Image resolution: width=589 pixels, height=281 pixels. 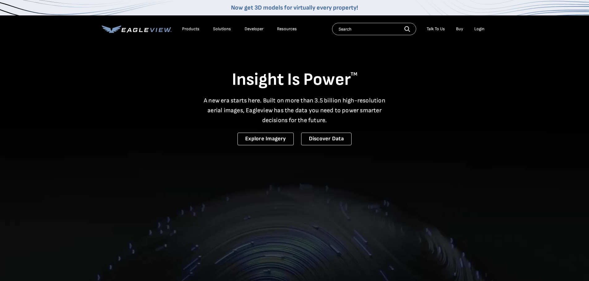 What do you see at coordinates (294, 111) in the screenshot?
I see `p: A new era starts here. Built on more than 3.5 billion high-resolution aerial images, Eagleview ha...` at bounding box center [294, 111].